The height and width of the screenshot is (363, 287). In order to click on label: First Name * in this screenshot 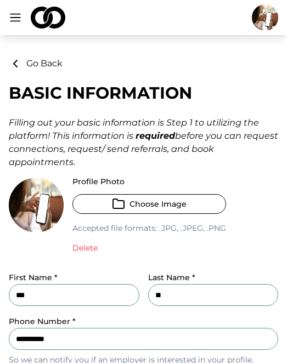, I will do `click(33, 277)`.